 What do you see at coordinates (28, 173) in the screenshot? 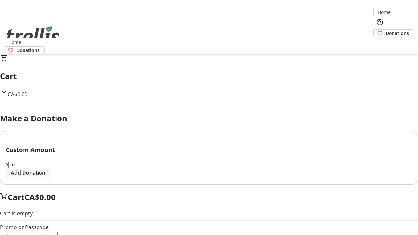
I see `span: Add Donation` at bounding box center [28, 173].